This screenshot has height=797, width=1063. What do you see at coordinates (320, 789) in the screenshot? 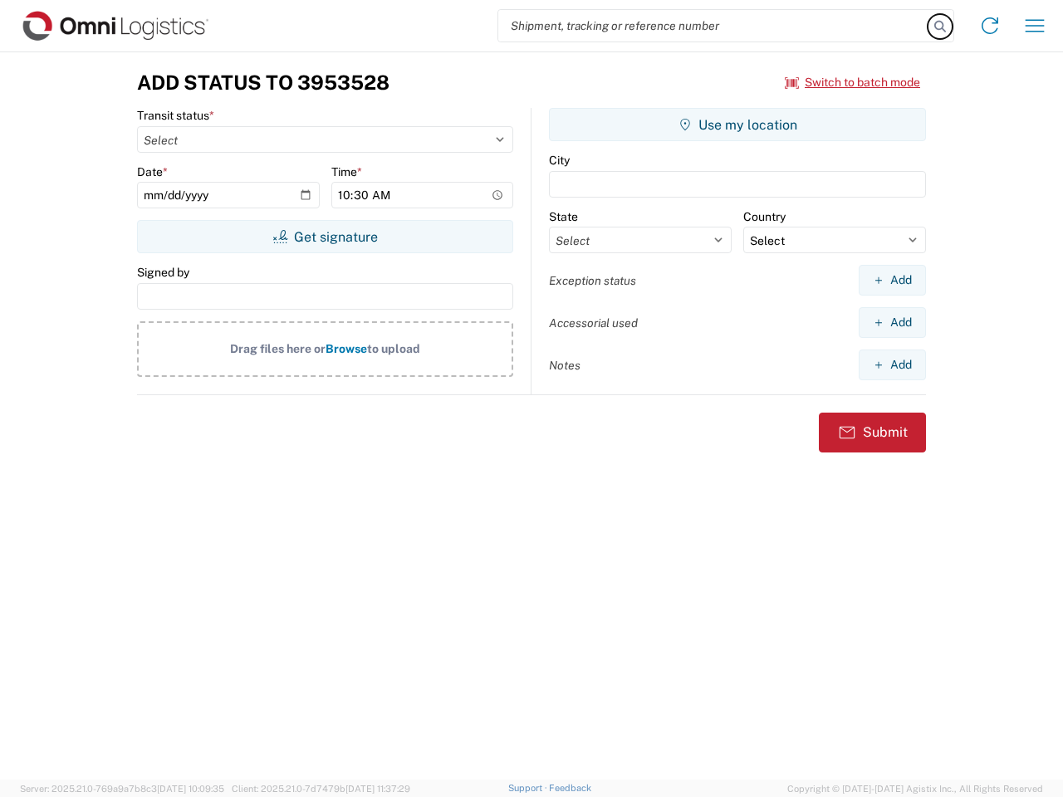
I see `span: Client: 2025.21.0-7d7479b` at bounding box center [320, 789].